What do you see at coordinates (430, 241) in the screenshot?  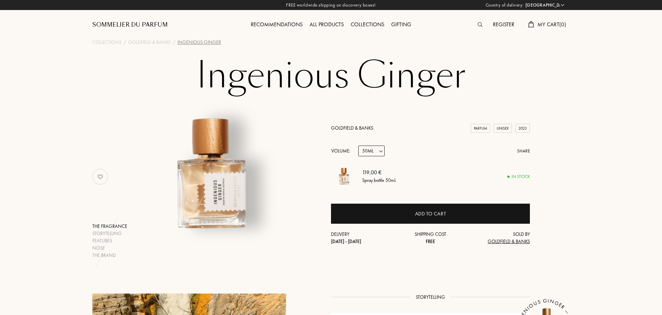 I see `span: Free` at bounding box center [430, 241].